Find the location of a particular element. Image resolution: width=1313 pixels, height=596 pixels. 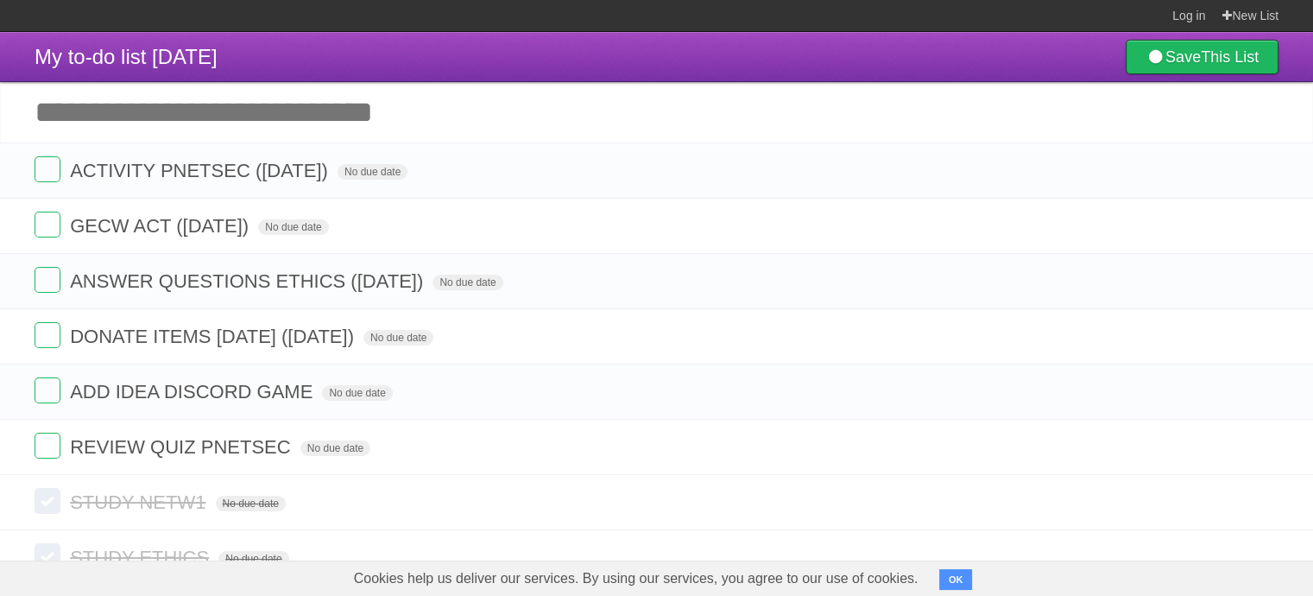

span: Cookies help us deliver our services. By using our services, you agree to our use of cookies. is located at coordinates (636, 579).